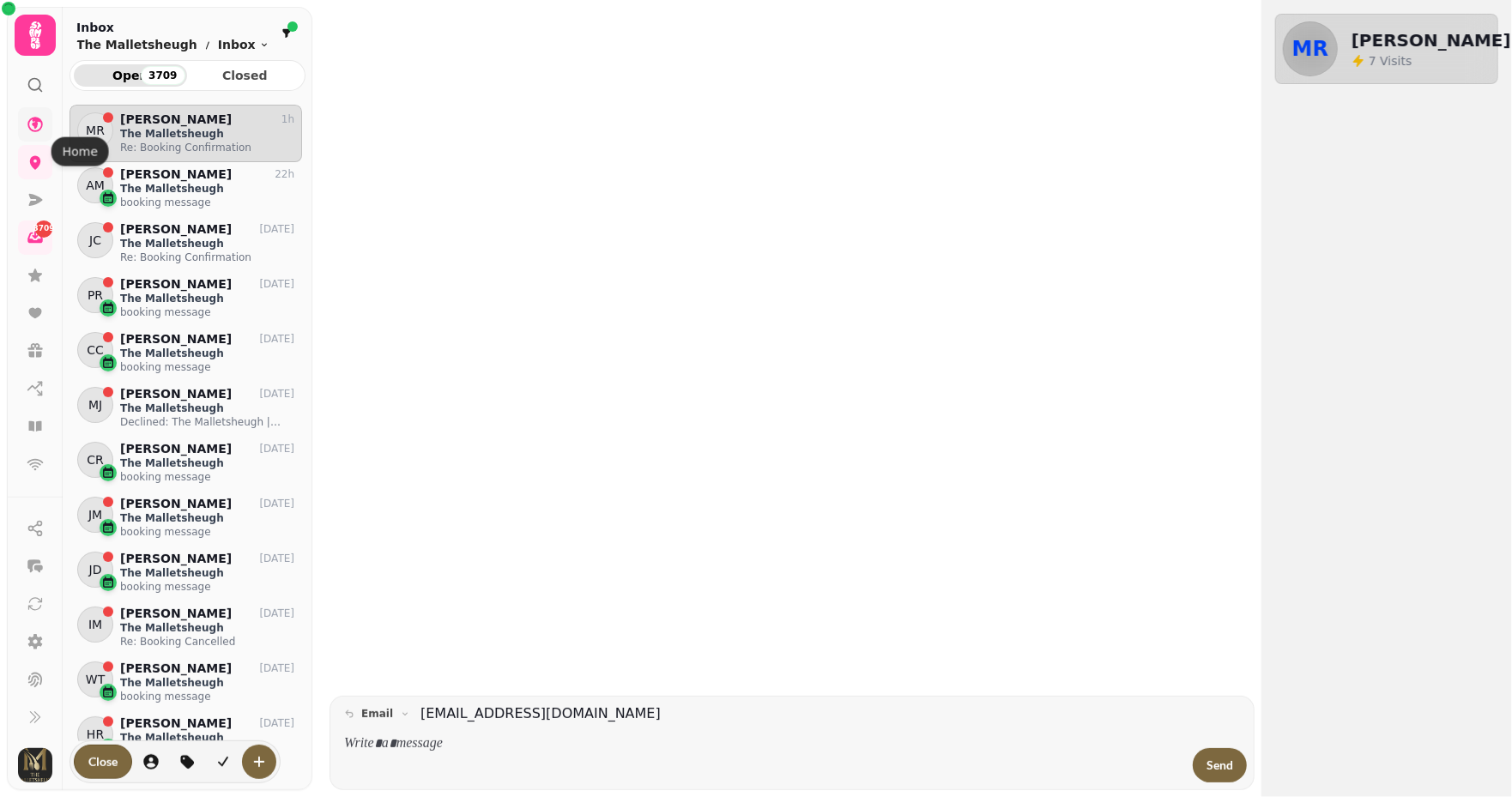 This screenshot has width=1512, height=797. What do you see at coordinates (35, 765) in the screenshot?
I see `button: User avatar` at bounding box center [35, 765].